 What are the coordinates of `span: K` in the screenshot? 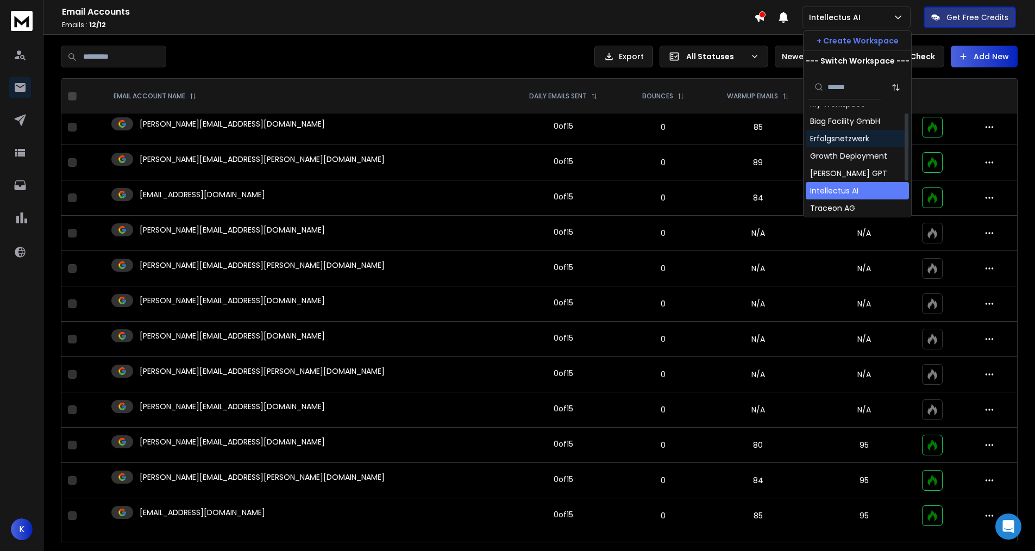 It's located at (22, 529).